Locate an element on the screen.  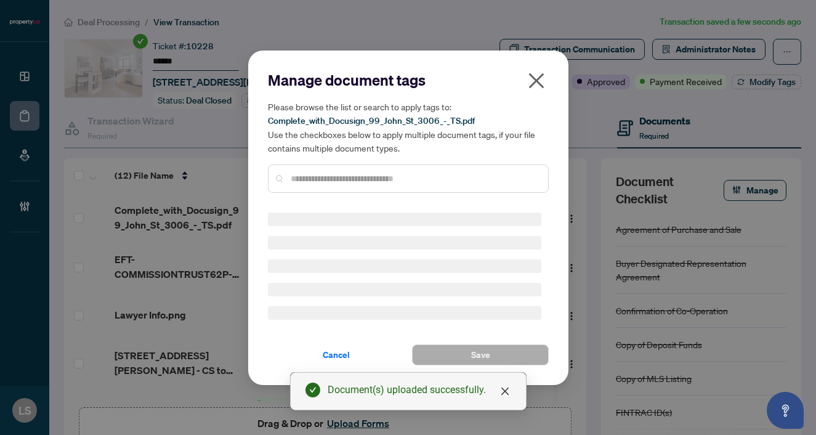
h5: Please browse the list or search to apply tags to: Use the checkboxes below to apply multiple doc... is located at coordinates (408, 127).